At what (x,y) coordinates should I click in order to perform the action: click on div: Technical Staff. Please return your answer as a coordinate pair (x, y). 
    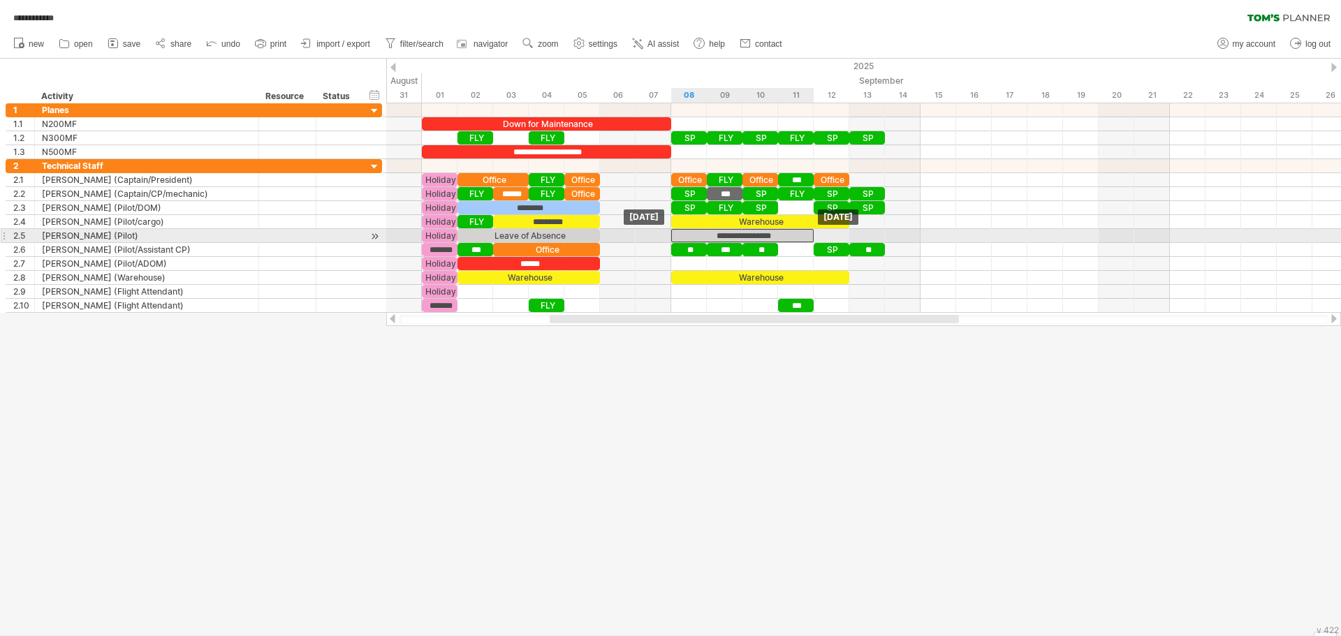
    Looking at the image, I should click on (147, 166).